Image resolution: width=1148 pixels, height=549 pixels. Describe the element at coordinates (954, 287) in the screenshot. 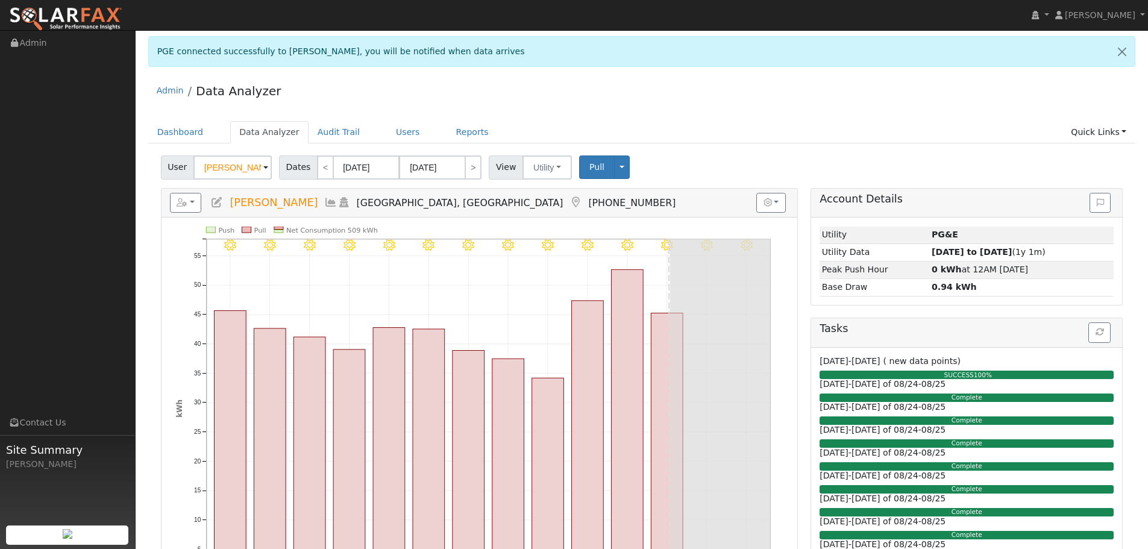

I see `strong: 0.94 kWh` at that location.